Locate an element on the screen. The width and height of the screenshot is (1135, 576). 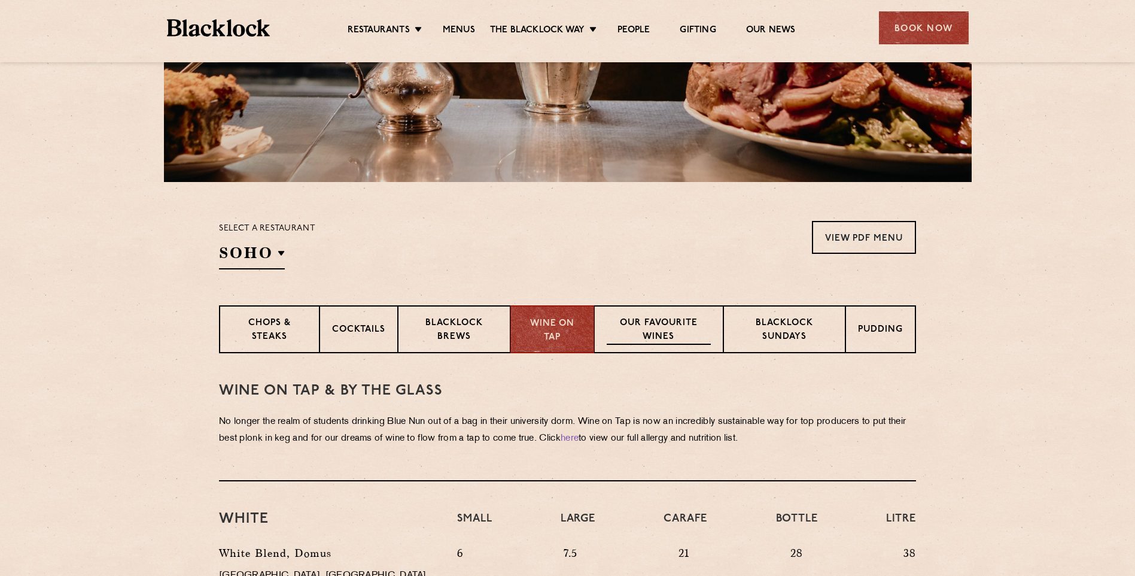
p: Wine on Tap is located at coordinates (552, 330).